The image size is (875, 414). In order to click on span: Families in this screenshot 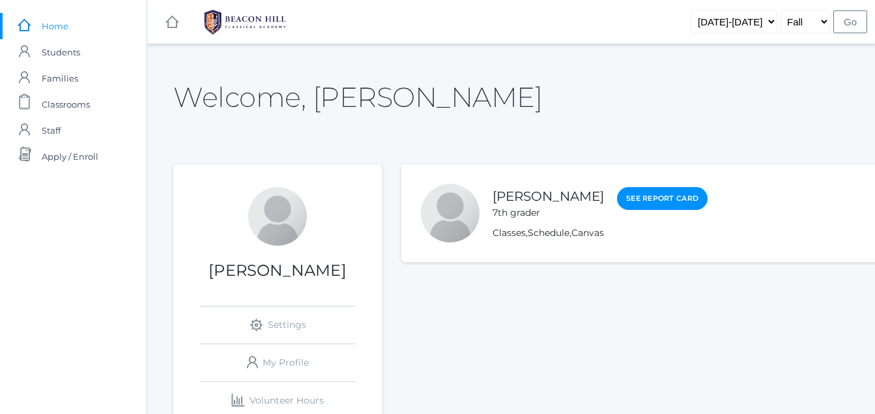, I will do `click(60, 78)`.